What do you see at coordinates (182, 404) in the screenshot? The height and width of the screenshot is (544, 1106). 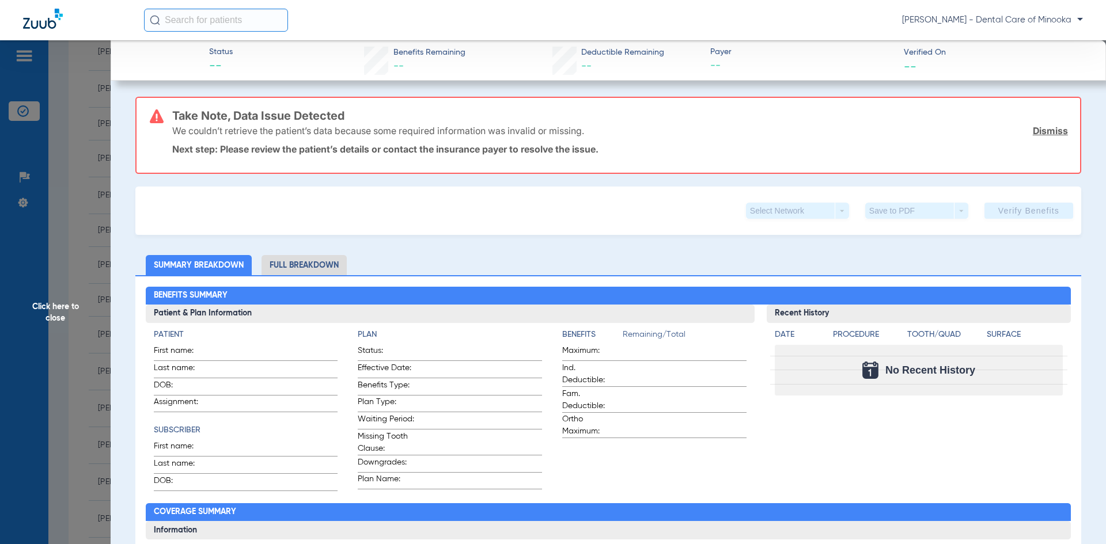 I see `span: Assignment:` at bounding box center [182, 404].